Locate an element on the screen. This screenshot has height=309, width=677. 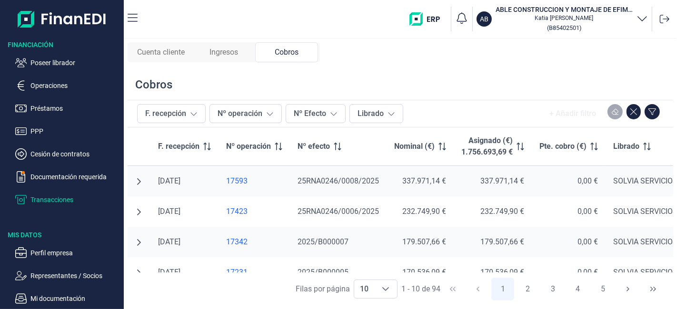
p: Perfil empresa is located at coordinates (75, 253).